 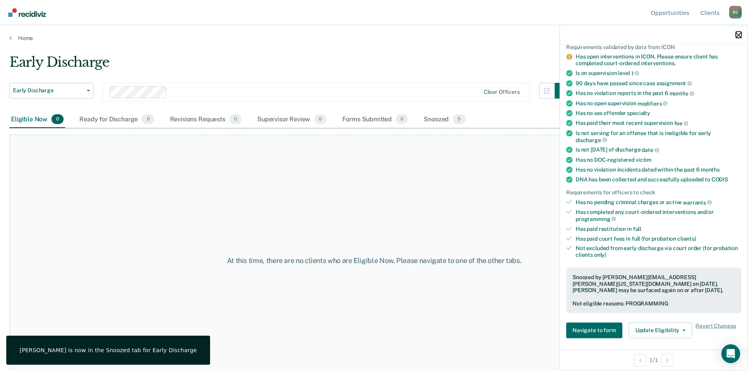 I want to click on span: only), so click(x=600, y=255).